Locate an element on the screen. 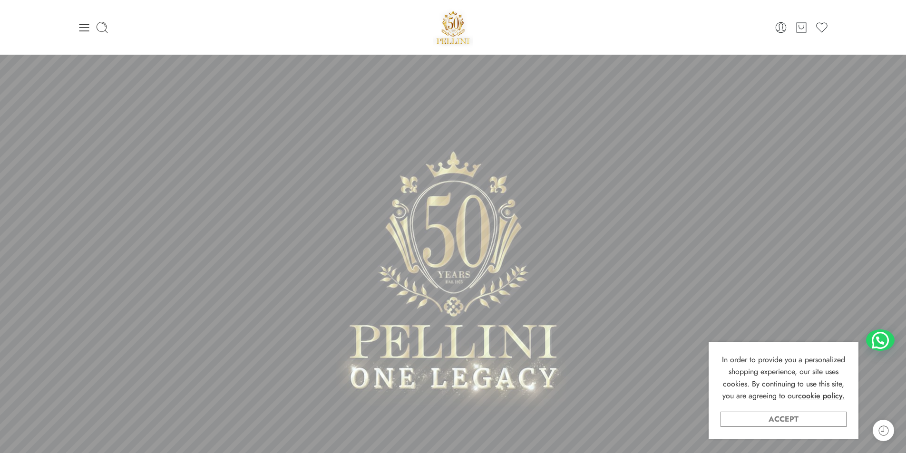 This screenshot has width=906, height=453. a: cookie policy. is located at coordinates (821, 396).